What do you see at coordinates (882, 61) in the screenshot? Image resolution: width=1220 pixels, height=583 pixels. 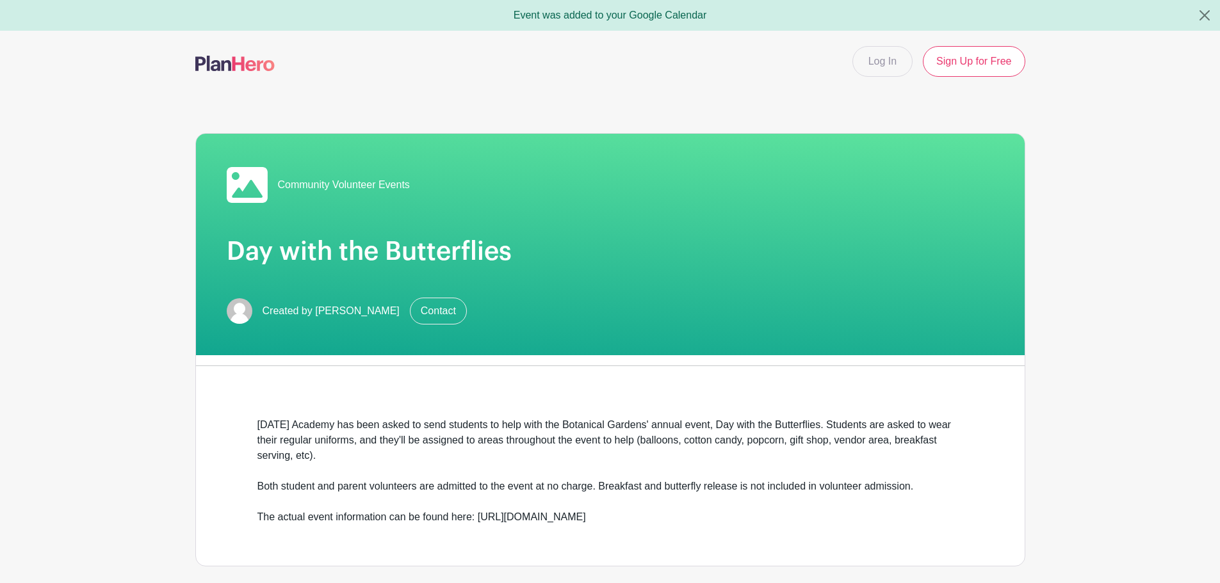 I see `a: Log In` at bounding box center [882, 61].